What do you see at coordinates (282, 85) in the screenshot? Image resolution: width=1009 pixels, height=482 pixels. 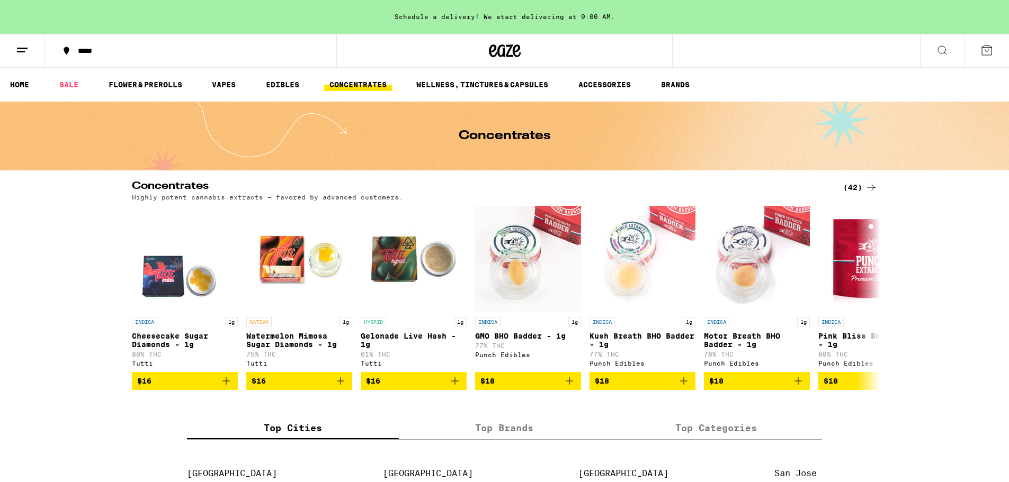 I see `a: EDIBLES` at bounding box center [282, 85].